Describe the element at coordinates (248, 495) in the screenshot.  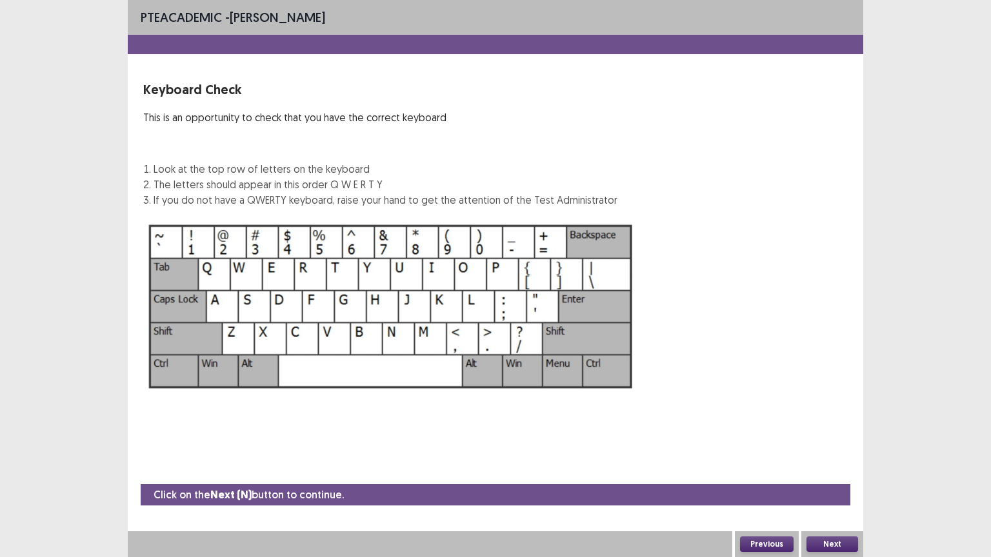
I see `p: Click on the button to continue.` at that location.